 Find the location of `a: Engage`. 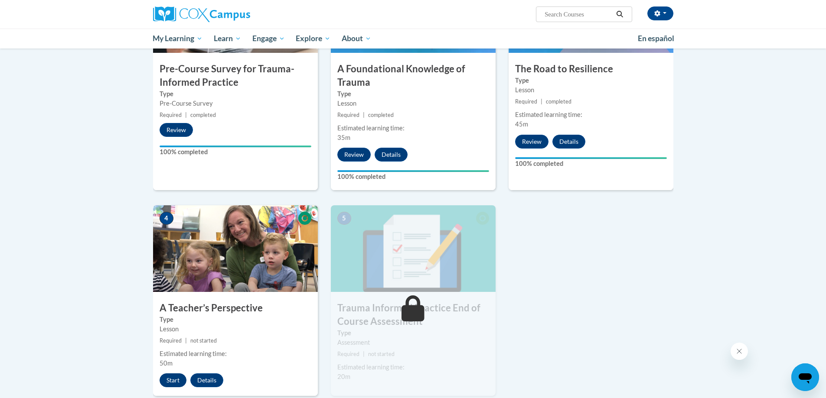

a: Engage is located at coordinates (268, 39).